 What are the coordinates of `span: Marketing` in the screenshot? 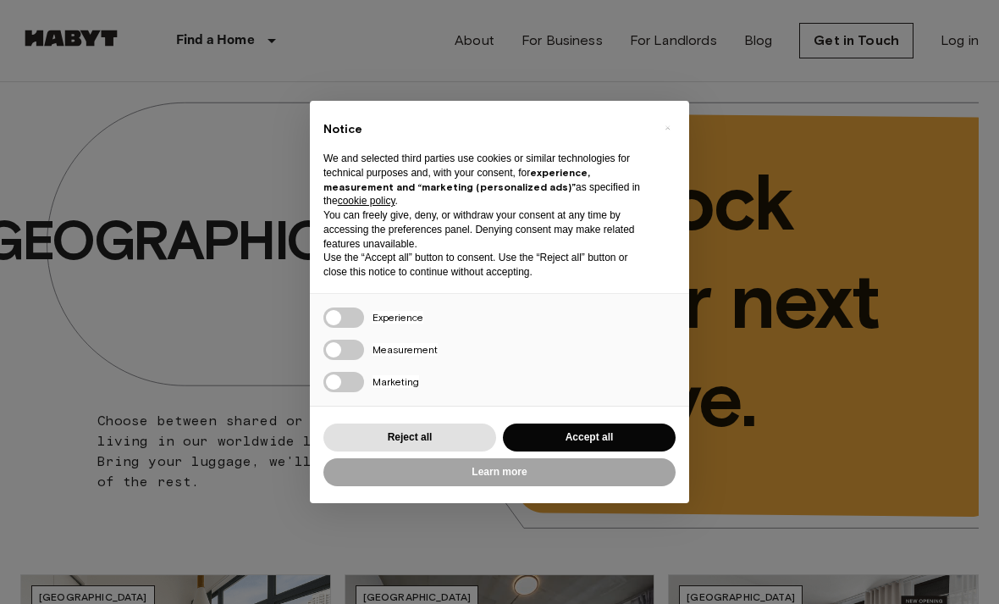 It's located at (395, 381).